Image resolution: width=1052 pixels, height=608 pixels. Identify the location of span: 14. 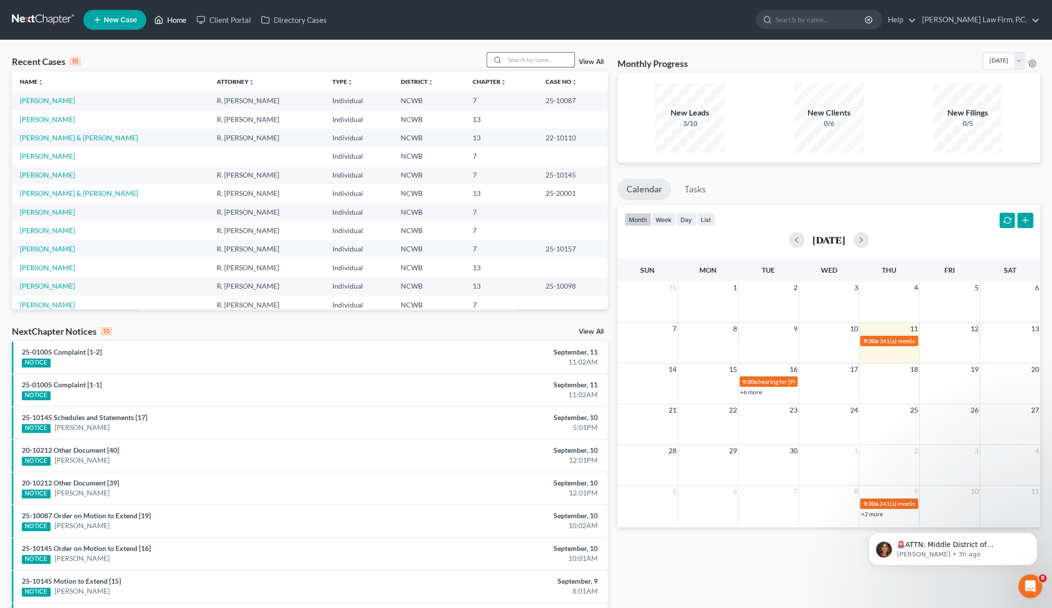
(673, 369).